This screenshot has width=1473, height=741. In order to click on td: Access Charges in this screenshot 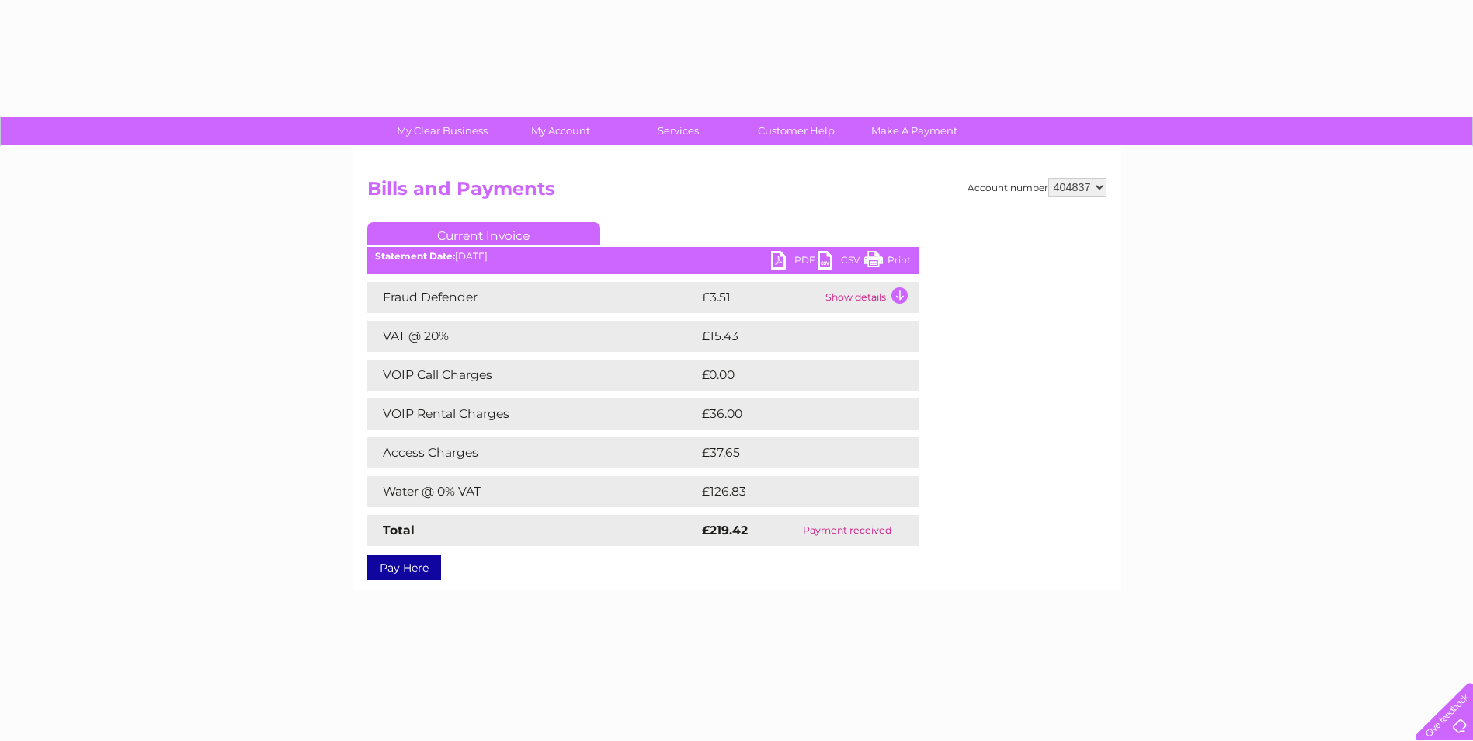, I will do `click(533, 453)`.